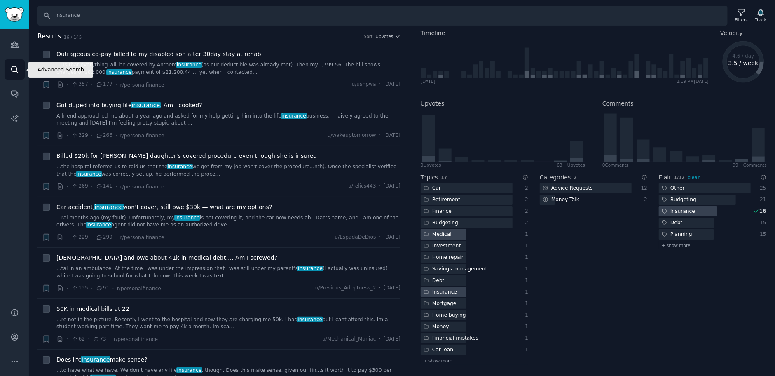 This screenshot has height=376, width=775. Describe the element at coordinates (78, 339) in the screenshot. I see `span: 62` at that location.